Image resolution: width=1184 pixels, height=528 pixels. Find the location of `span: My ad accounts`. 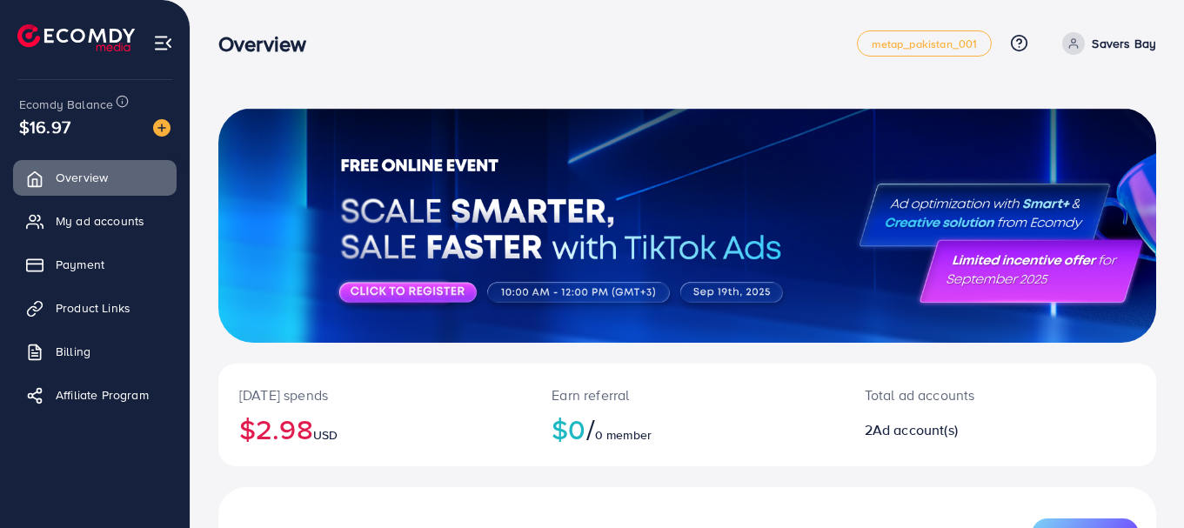

span: My ad accounts is located at coordinates (100, 221).